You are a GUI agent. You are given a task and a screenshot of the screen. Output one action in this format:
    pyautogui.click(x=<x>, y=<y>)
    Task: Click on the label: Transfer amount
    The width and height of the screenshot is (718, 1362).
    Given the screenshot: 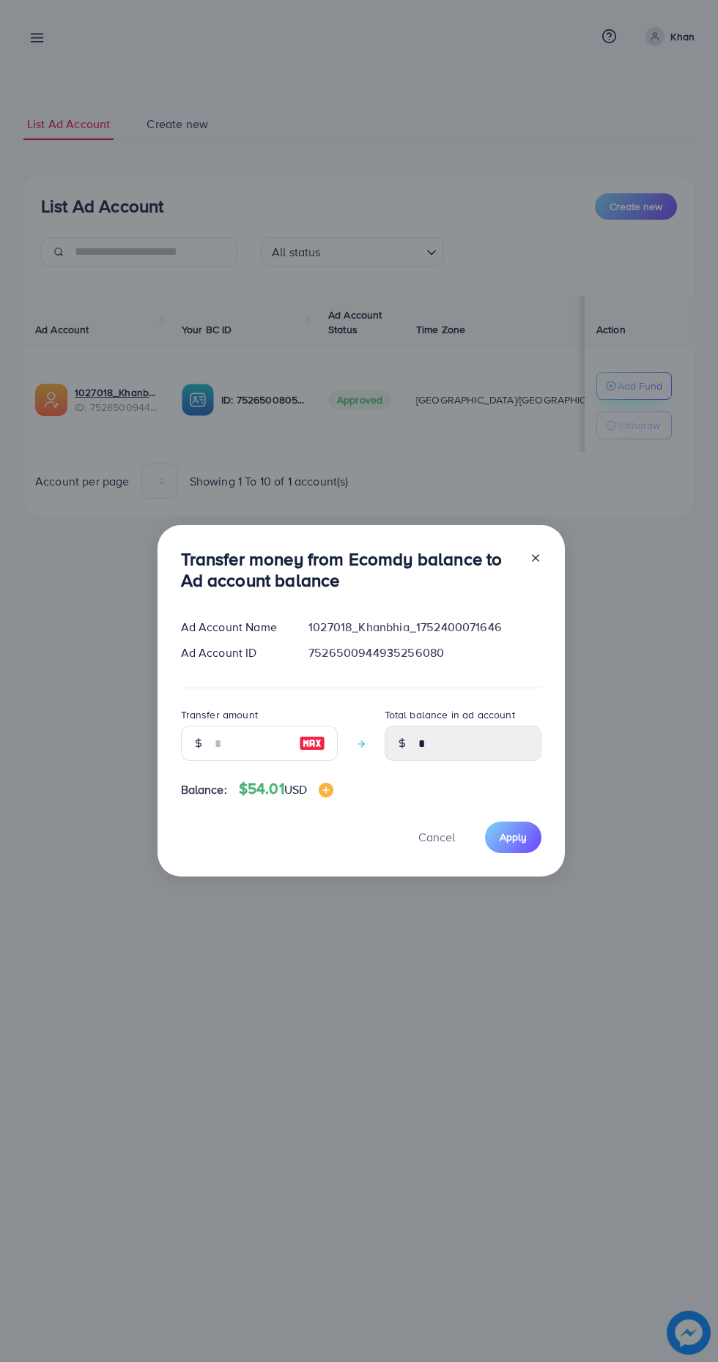 What is the action you would take?
    pyautogui.click(x=219, y=715)
    